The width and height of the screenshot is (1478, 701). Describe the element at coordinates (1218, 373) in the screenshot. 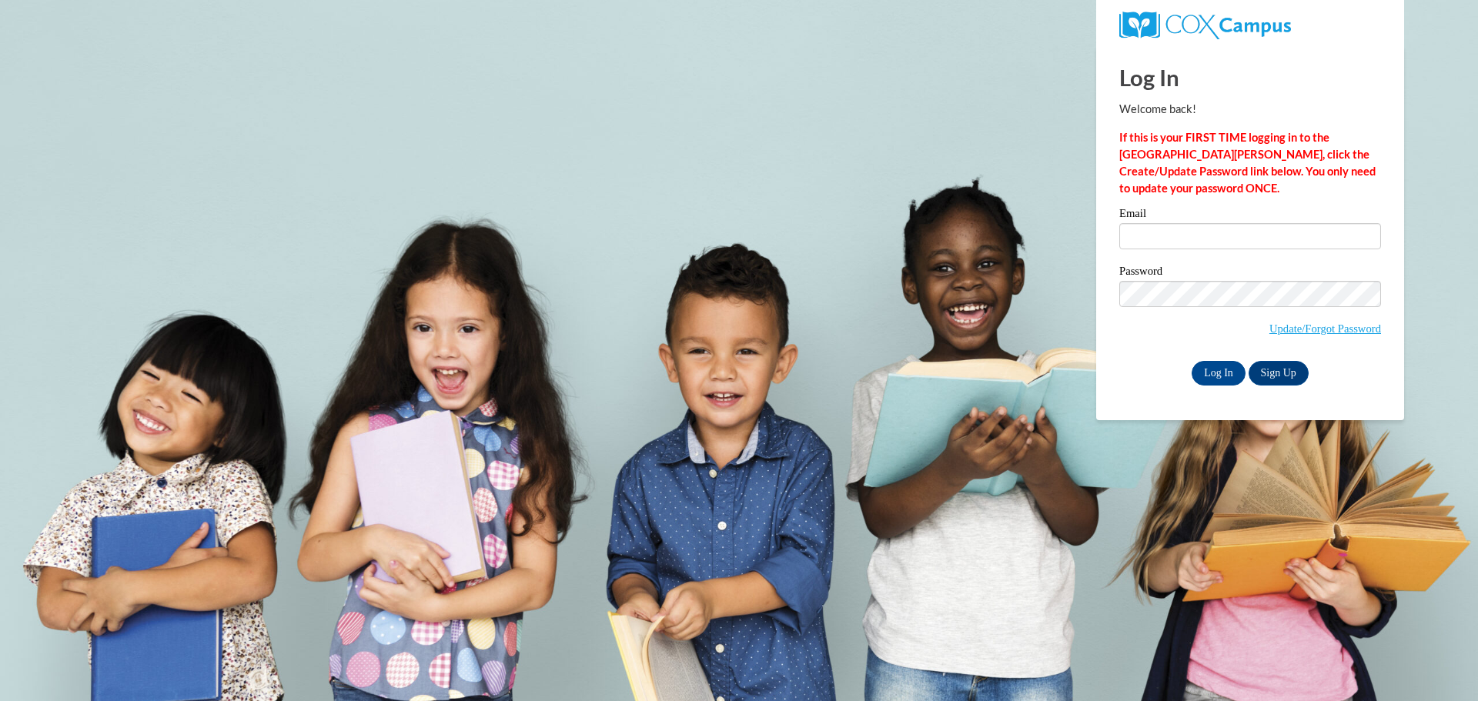

I see `input: Log In` at that location.